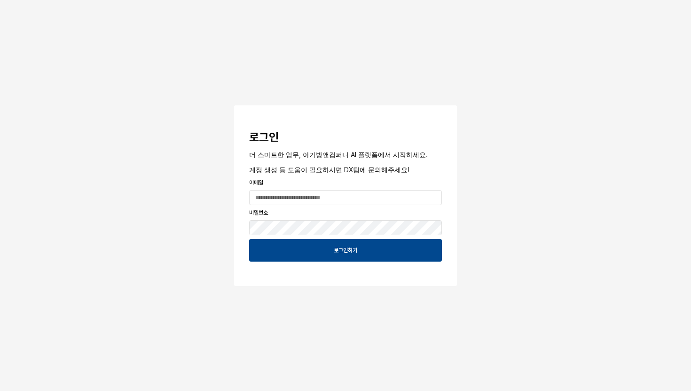 This screenshot has width=691, height=391. What do you see at coordinates (345, 182) in the screenshot?
I see `p: 이메일` at bounding box center [345, 182].